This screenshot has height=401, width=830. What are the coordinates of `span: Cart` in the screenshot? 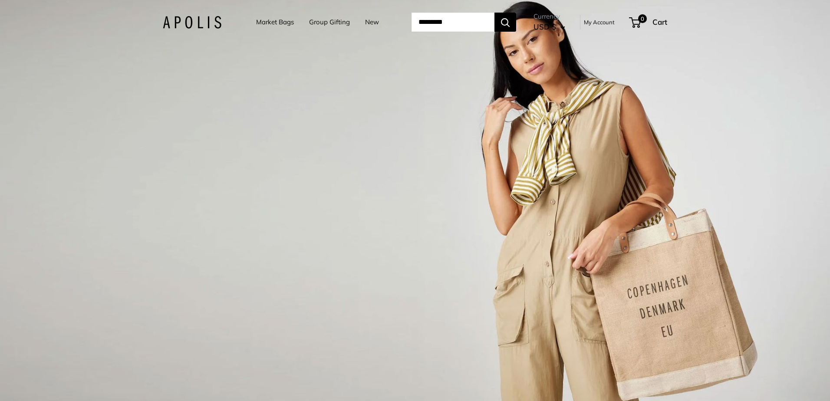 It's located at (660, 22).